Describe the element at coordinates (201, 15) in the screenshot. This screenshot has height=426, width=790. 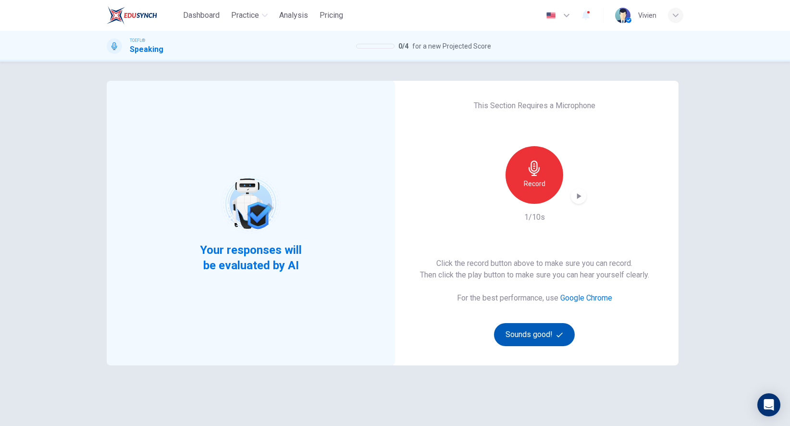
I see `span: Dashboard` at that location.